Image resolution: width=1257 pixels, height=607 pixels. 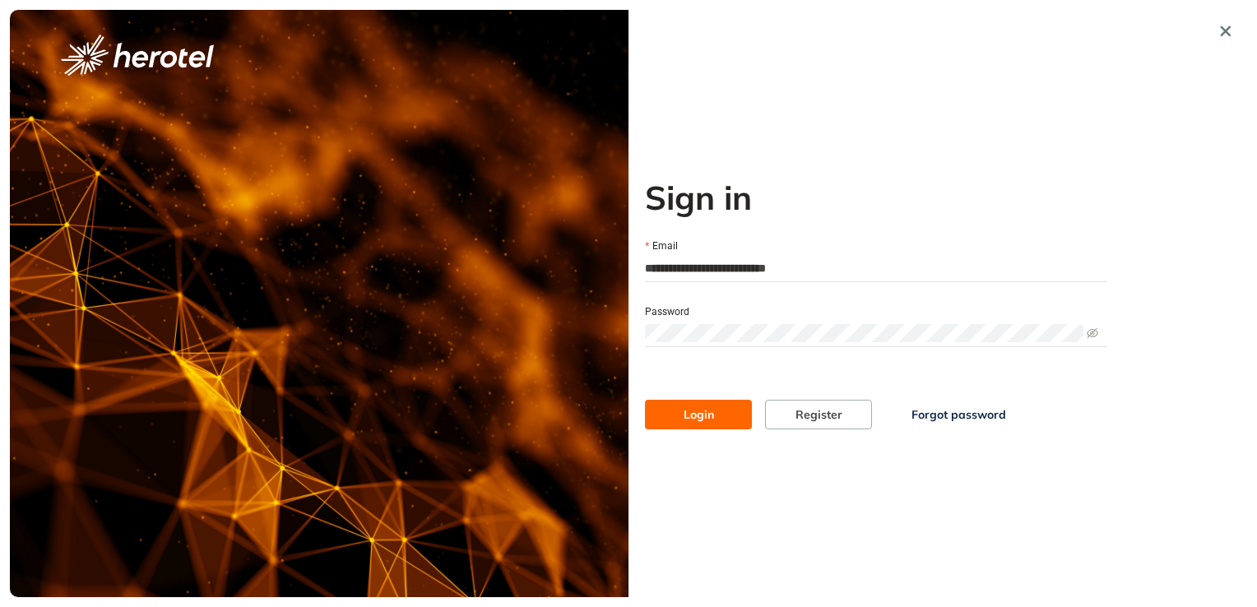 What do you see at coordinates (876, 198) in the screenshot?
I see `h2: Sign in` at bounding box center [876, 198].